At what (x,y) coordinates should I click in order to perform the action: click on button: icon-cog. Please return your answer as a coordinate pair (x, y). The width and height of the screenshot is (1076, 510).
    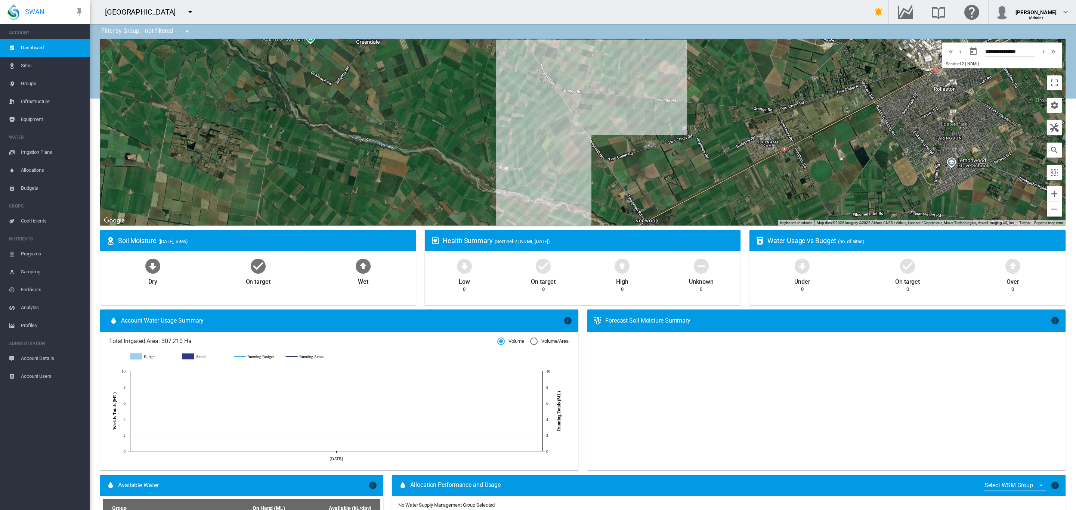
    Looking at the image, I should click on (1054, 105).